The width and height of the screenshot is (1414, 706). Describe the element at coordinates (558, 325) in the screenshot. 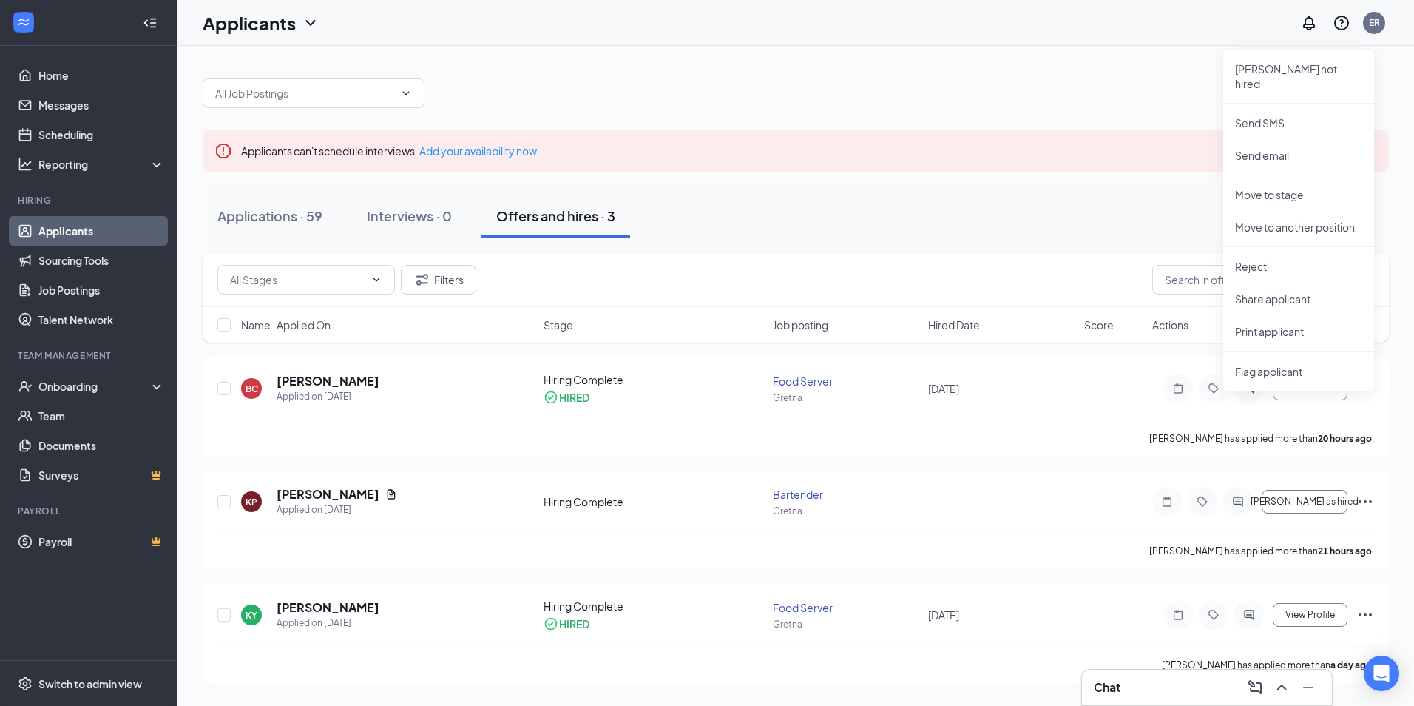

I see `span: Stage` at that location.